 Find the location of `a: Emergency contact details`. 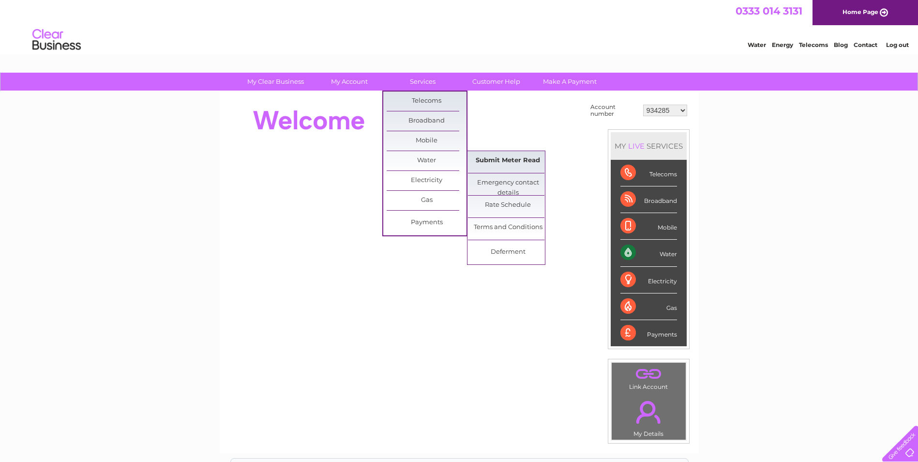

a: Emergency contact details is located at coordinates (508, 183).